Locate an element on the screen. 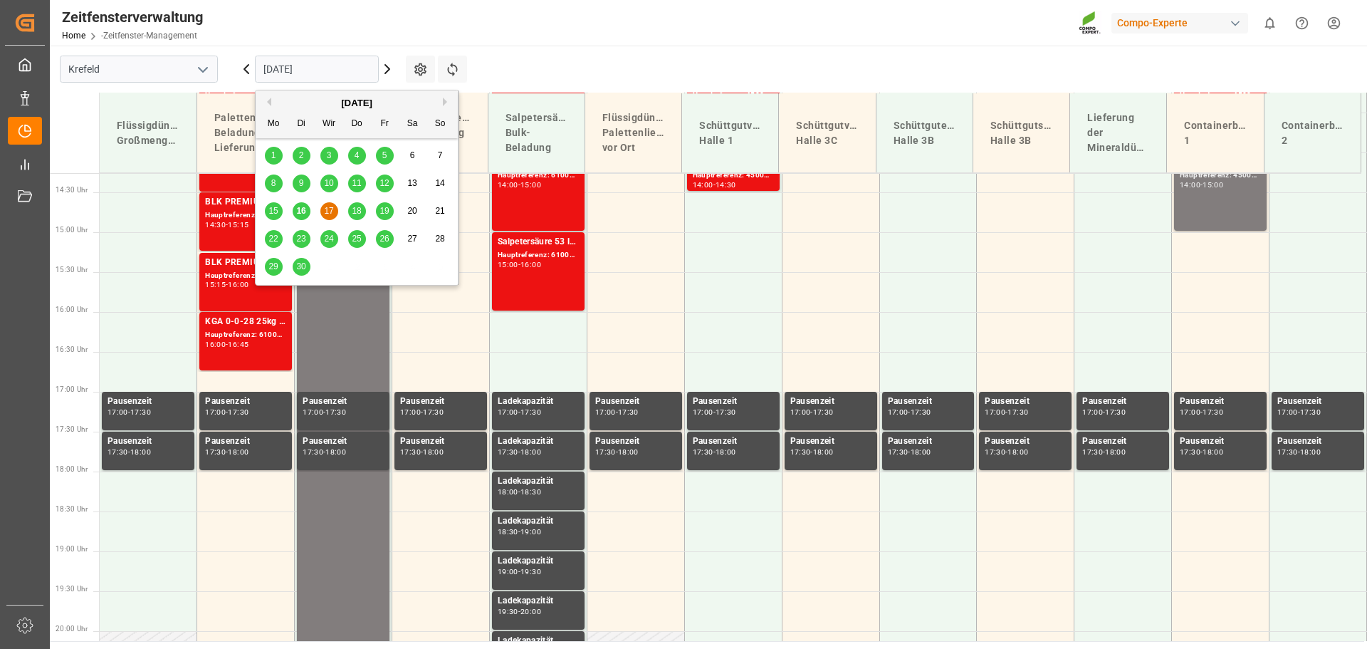 This screenshot has height=649, width=1367. font: 29 is located at coordinates (273, 266).